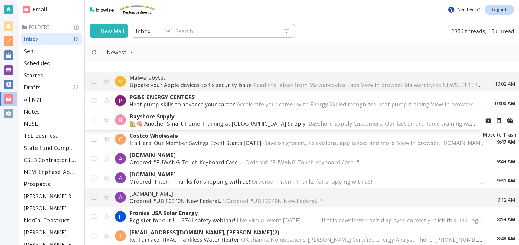 The height and width of the screenshot is (245, 519). Describe the element at coordinates (510, 121) in the screenshot. I see `button: Mark as Read` at that location.